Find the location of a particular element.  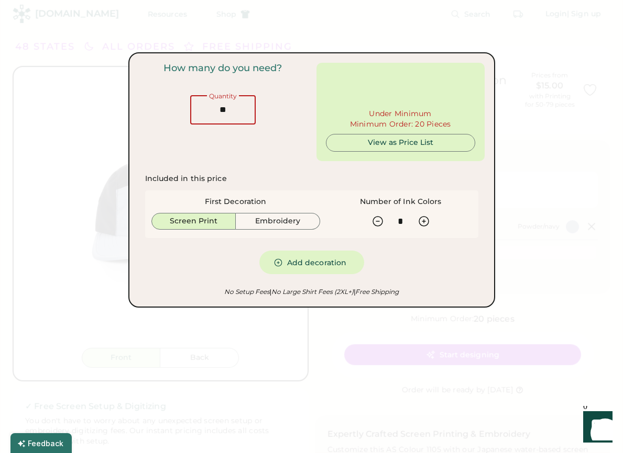

button: Screen Print is located at coordinates (194, 221).